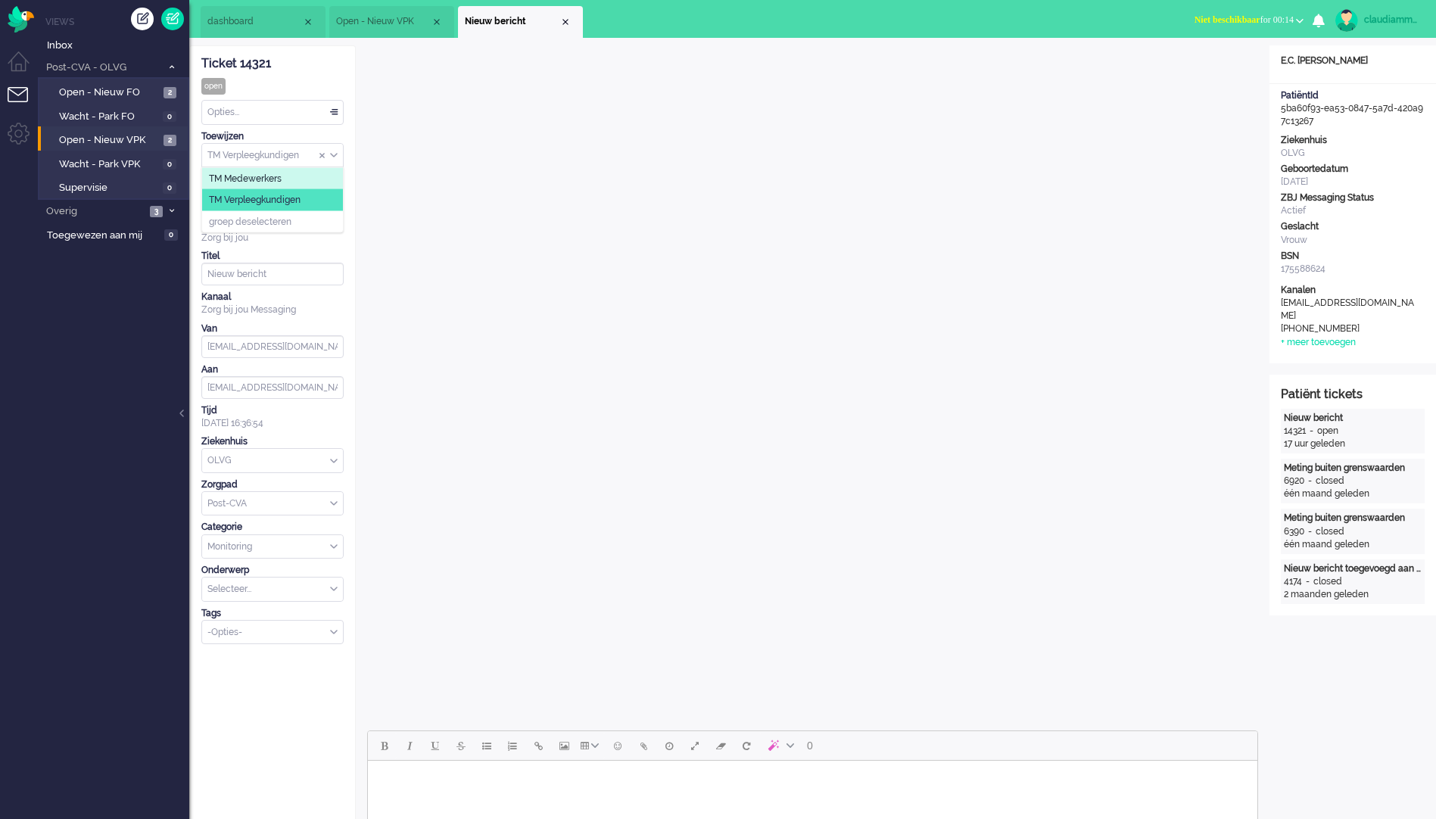  Describe the element at coordinates (435, 746) in the screenshot. I see `button: Underline` at that location.